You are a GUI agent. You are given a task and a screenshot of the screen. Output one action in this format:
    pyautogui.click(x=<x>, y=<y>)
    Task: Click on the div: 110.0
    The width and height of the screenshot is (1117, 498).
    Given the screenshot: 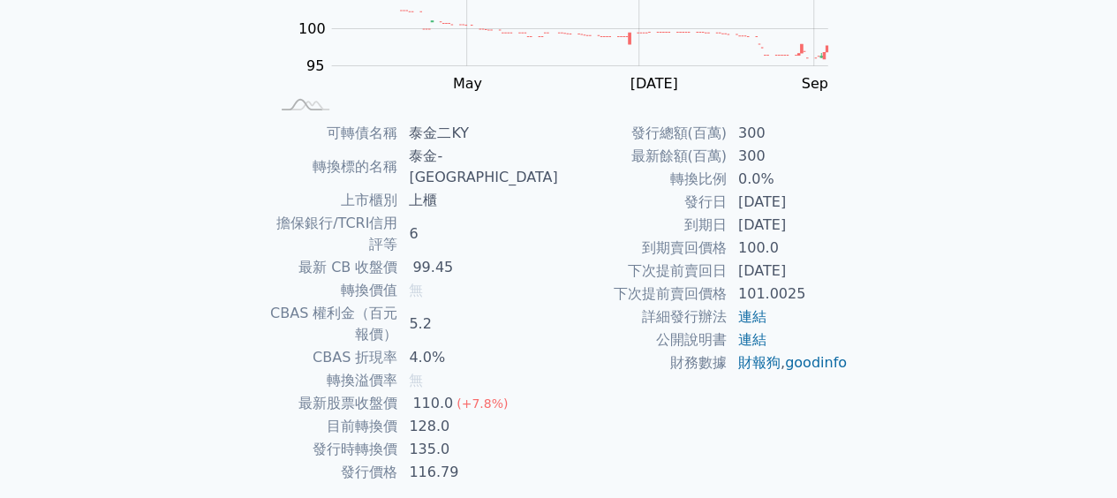 What is the action you would take?
    pyautogui.click(x=433, y=404)
    